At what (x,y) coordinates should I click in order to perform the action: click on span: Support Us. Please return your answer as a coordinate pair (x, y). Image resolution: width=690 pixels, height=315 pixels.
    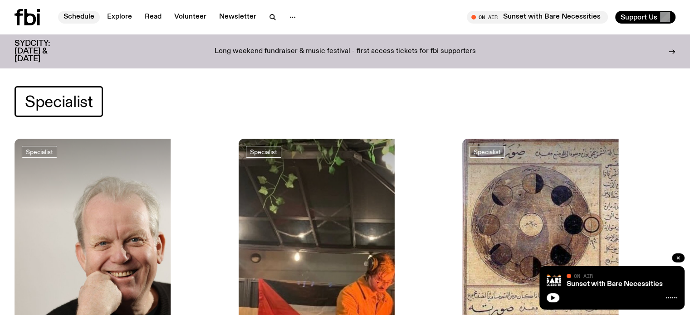
    Looking at the image, I should click on (639, 17).